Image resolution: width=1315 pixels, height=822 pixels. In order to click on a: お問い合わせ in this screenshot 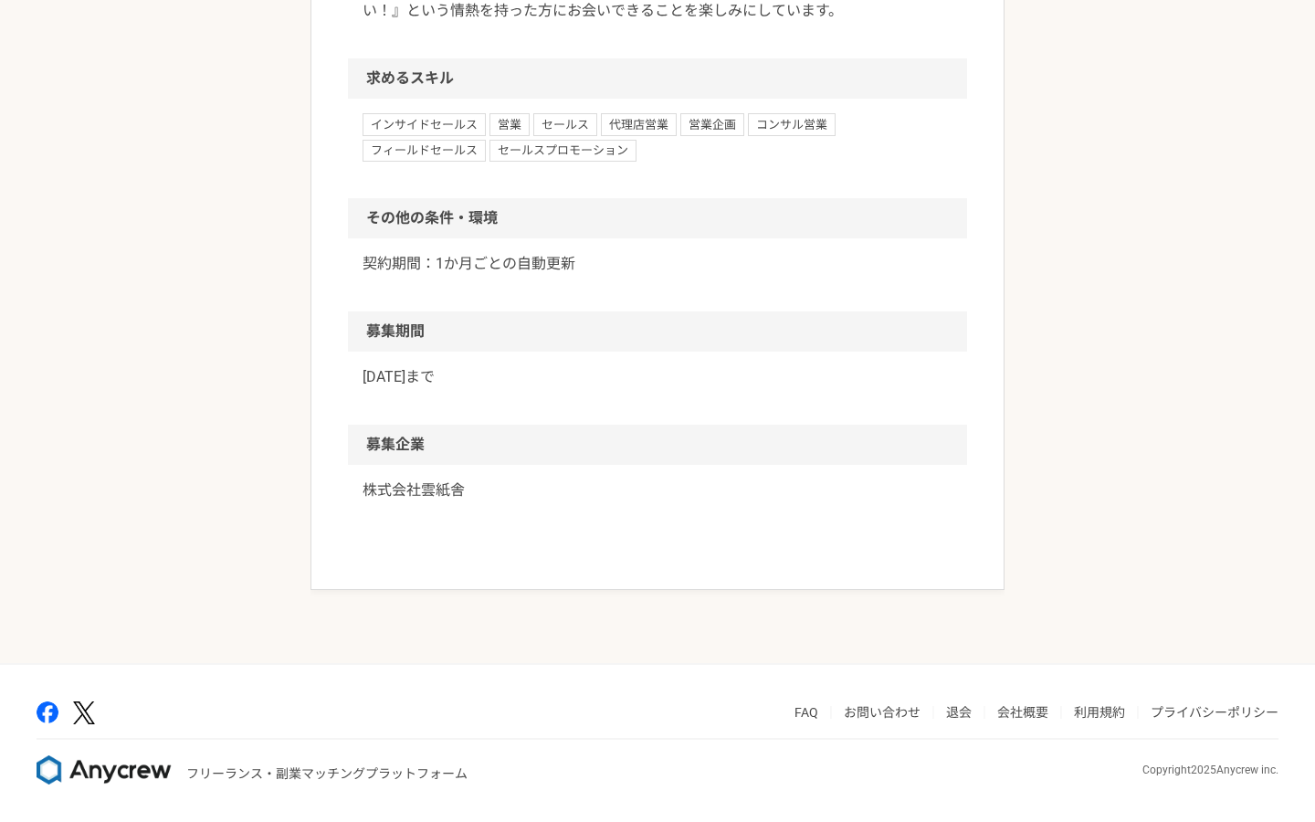, I will do `click(882, 712)`.